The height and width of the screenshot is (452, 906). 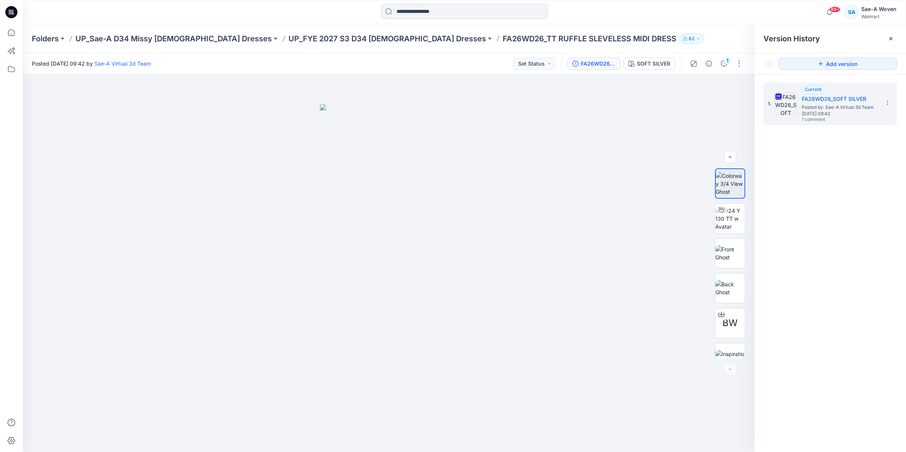 I want to click on img: Back Ghost, so click(x=730, y=288).